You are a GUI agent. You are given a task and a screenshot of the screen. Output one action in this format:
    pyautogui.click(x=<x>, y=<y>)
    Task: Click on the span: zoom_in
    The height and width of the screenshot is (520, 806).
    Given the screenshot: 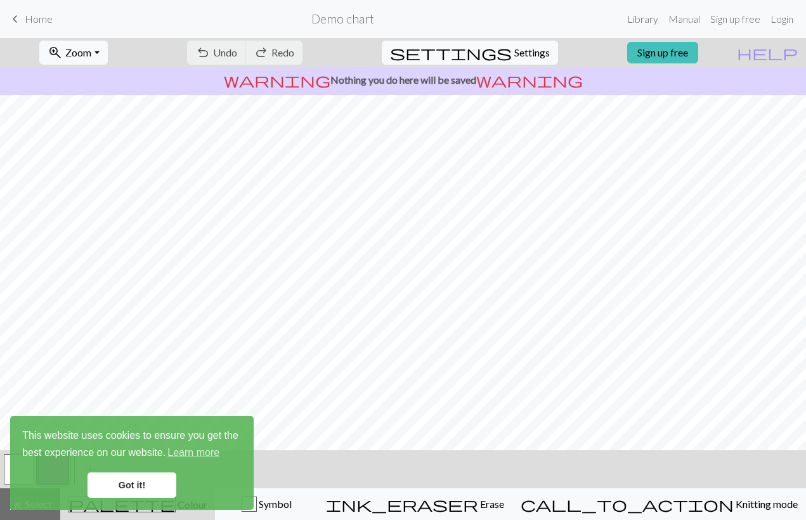 What is the action you would take?
    pyautogui.click(x=55, y=53)
    